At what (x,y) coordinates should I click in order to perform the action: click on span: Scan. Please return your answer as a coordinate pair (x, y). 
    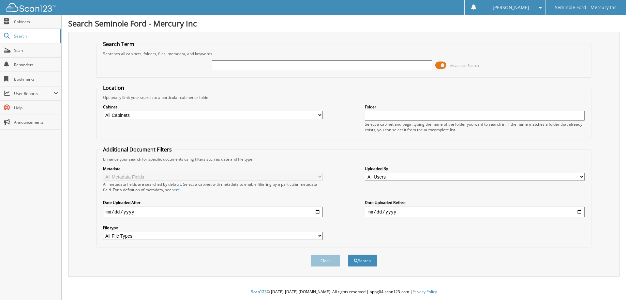
    Looking at the image, I should click on (36, 50).